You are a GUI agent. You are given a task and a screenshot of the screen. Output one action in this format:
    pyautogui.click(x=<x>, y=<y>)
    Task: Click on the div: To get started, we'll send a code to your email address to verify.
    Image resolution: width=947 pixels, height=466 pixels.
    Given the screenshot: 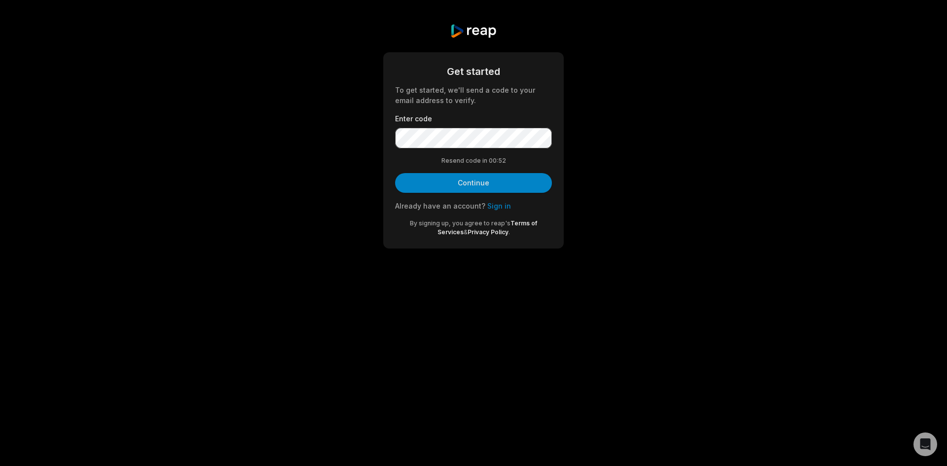 What is the action you would take?
    pyautogui.click(x=473, y=95)
    